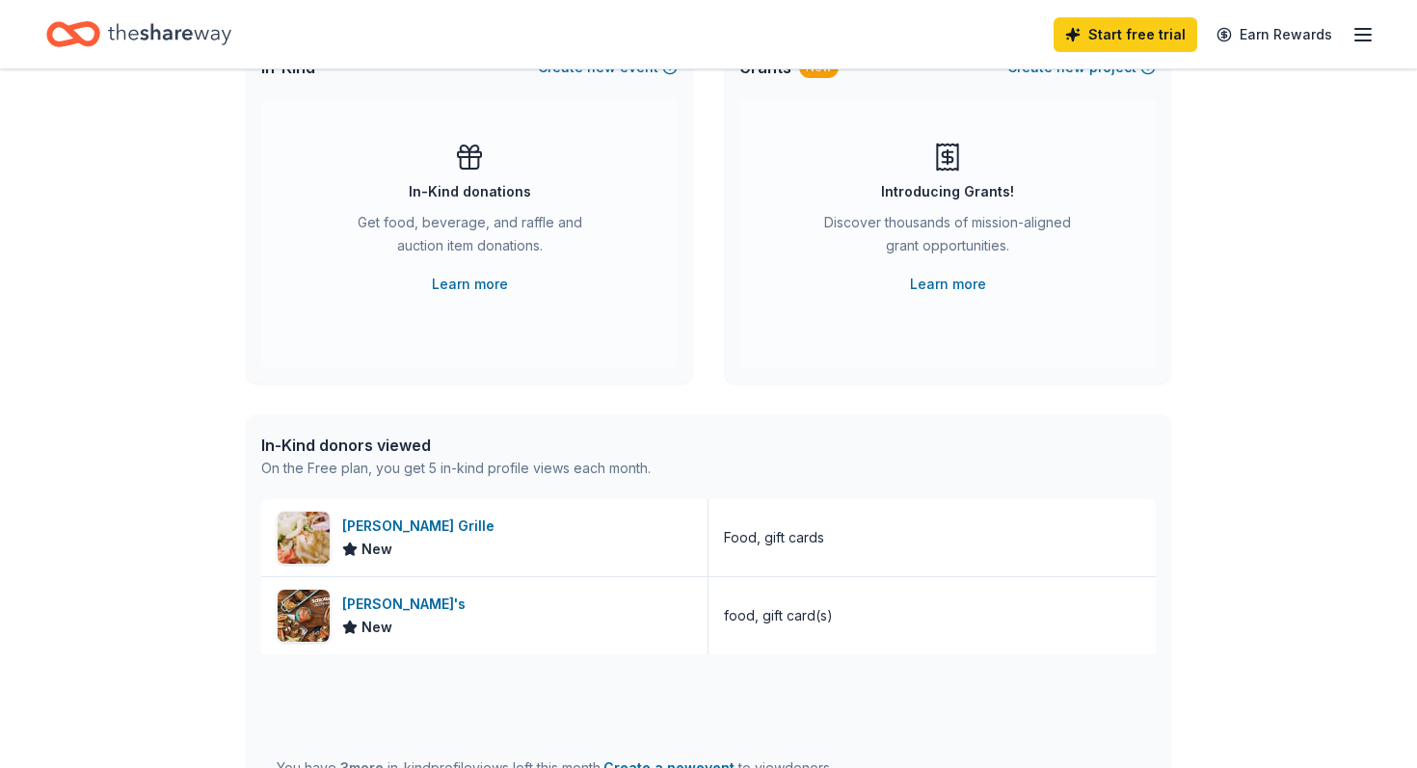 This screenshot has width=1417, height=768. What do you see at coordinates (1274, 35) in the screenshot?
I see `a: Earn Rewards` at bounding box center [1274, 35].